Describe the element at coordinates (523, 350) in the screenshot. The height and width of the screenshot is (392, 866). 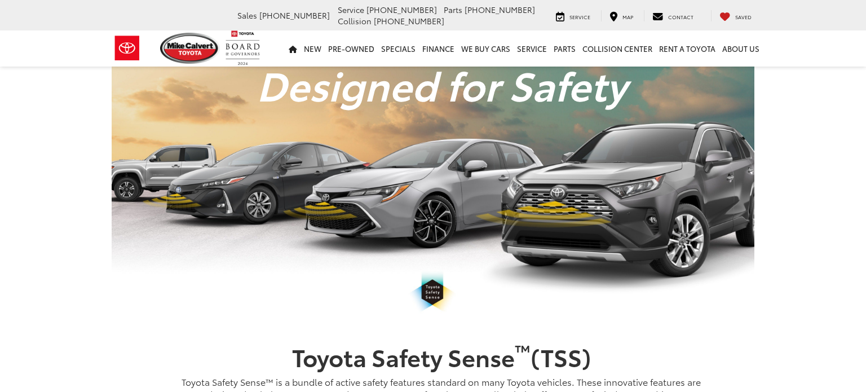
I see `sup: ™` at that location.